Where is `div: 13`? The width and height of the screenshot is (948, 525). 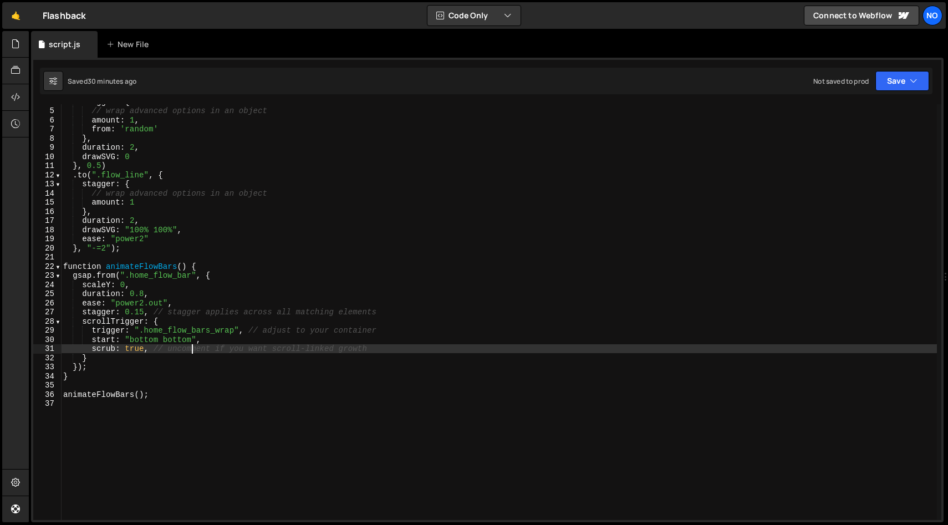 div: 13 is located at coordinates (47, 184).